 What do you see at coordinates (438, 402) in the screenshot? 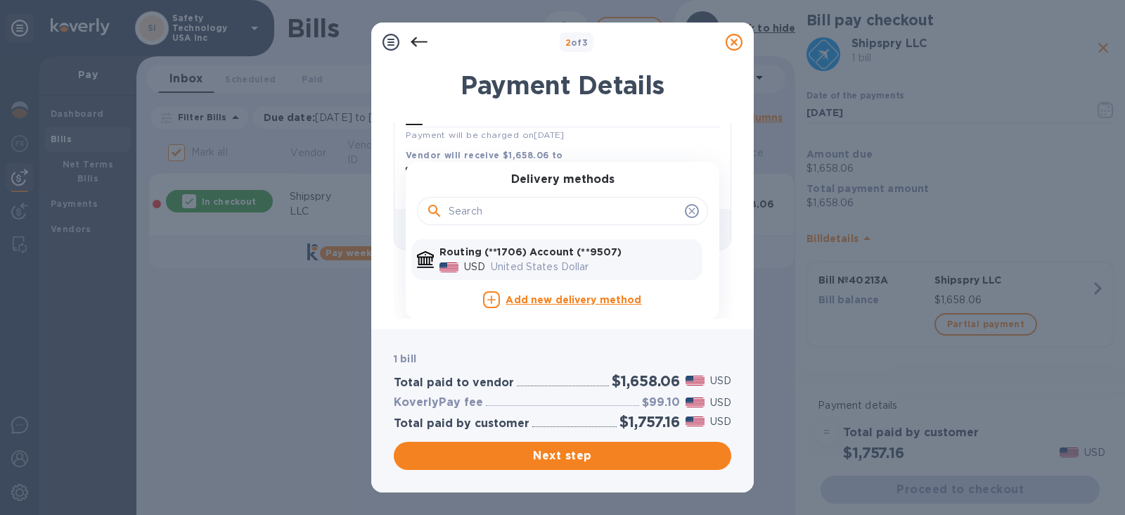
I see `h3: KoverlyPay fee` at bounding box center [438, 402].